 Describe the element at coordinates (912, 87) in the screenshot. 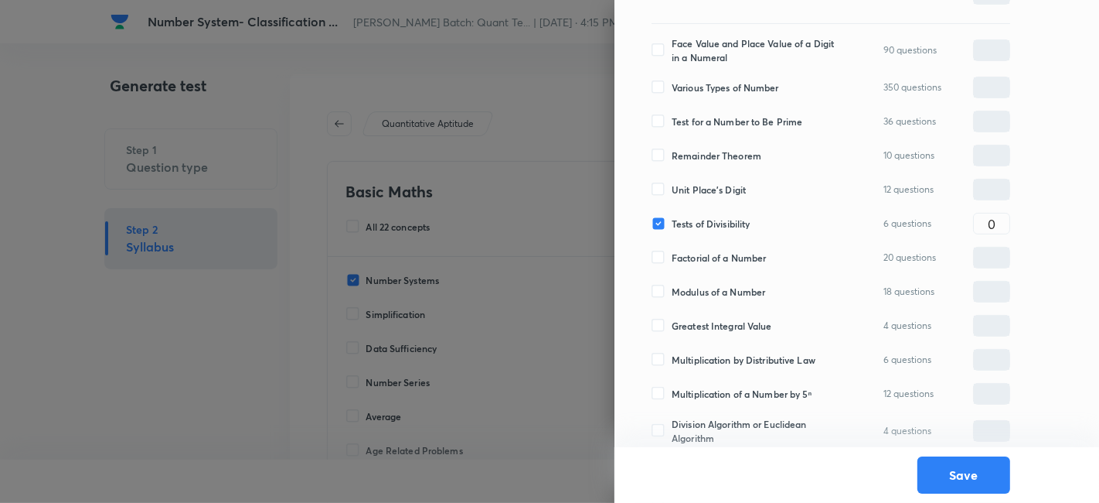

I see `p: 350 questions` at that location.